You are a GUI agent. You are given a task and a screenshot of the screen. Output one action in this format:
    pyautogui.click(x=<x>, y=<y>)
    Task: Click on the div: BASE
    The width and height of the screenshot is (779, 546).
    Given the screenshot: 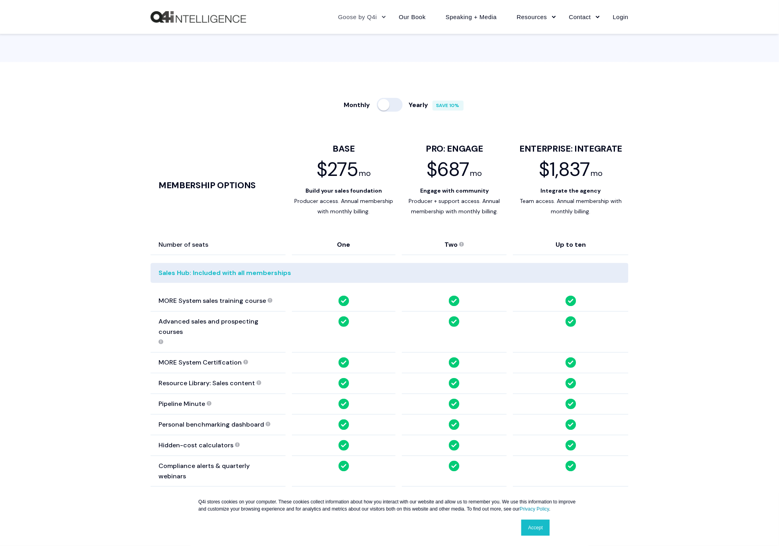 What is the action you would take?
    pyautogui.click(x=344, y=149)
    